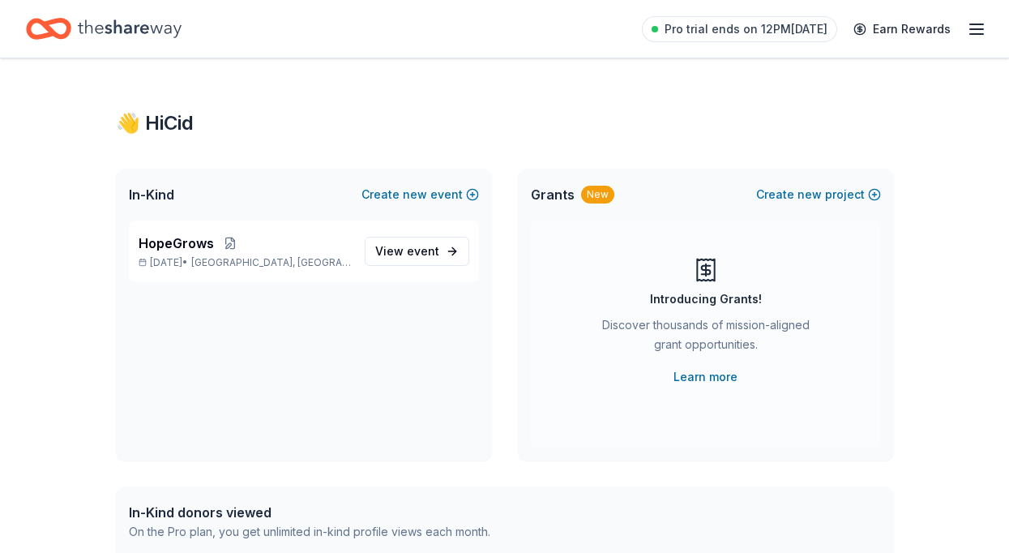 The width and height of the screenshot is (1009, 553). What do you see at coordinates (104, 28) in the screenshot?
I see `a: Home` at bounding box center [104, 28].